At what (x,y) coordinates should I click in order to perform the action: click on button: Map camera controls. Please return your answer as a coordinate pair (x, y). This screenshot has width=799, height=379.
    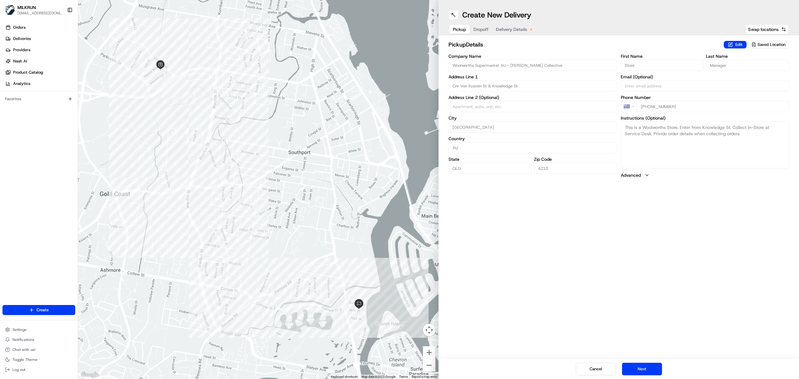
    Looking at the image, I should click on (429, 330).